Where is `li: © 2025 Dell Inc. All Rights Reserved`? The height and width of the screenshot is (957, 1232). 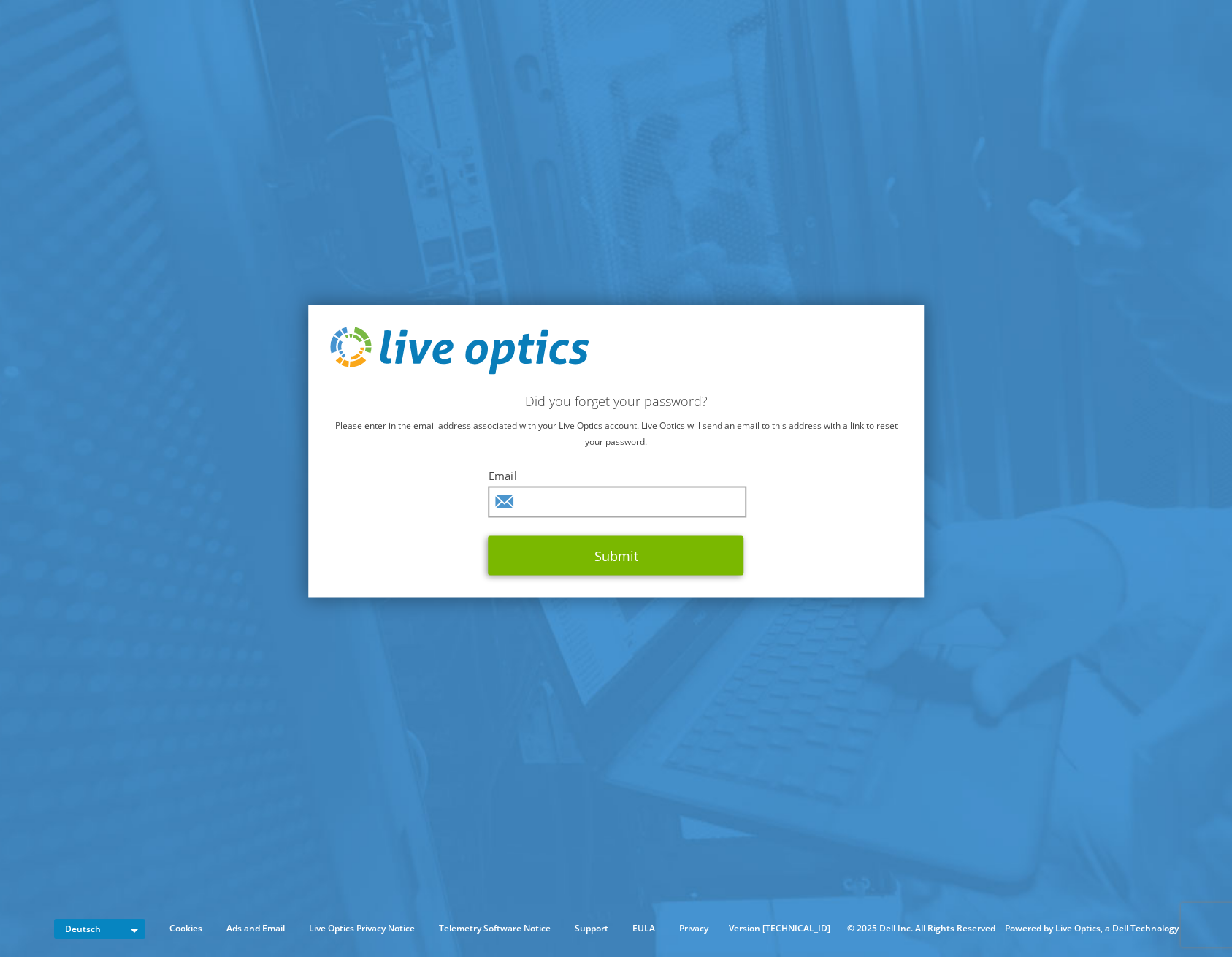 li: © 2025 Dell Inc. All Rights Reserved is located at coordinates (921, 929).